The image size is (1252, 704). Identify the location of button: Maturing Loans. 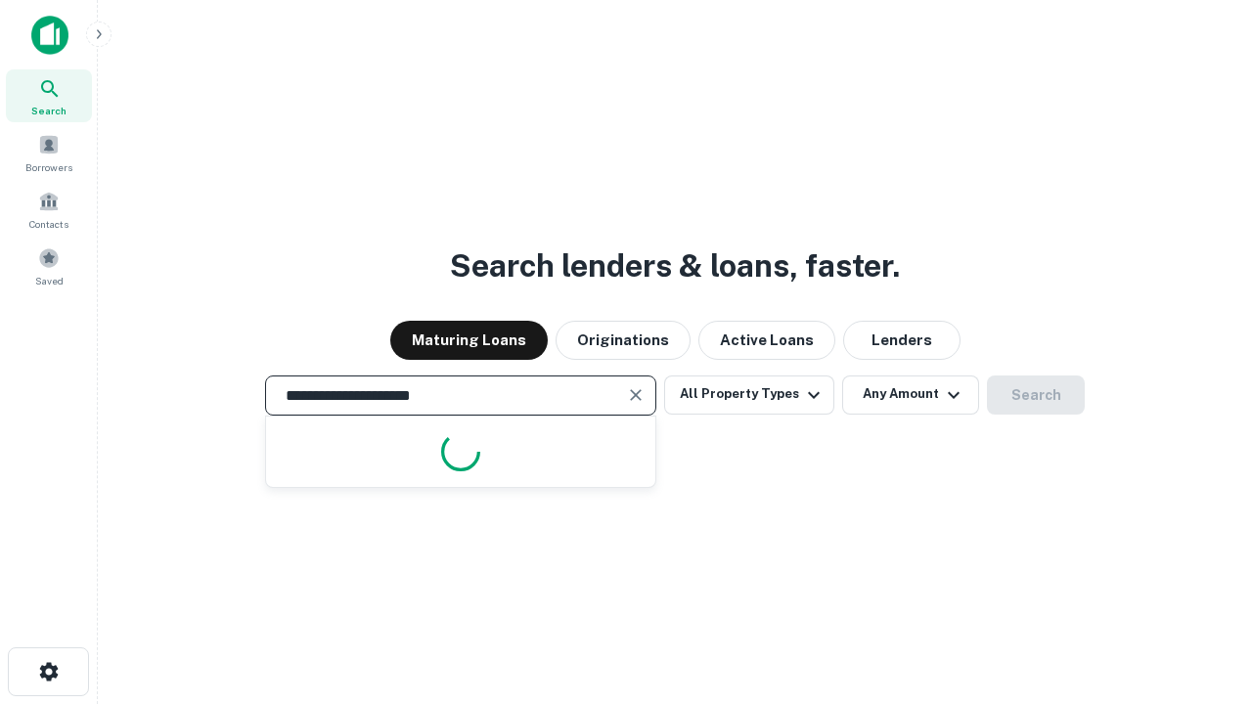
(468, 340).